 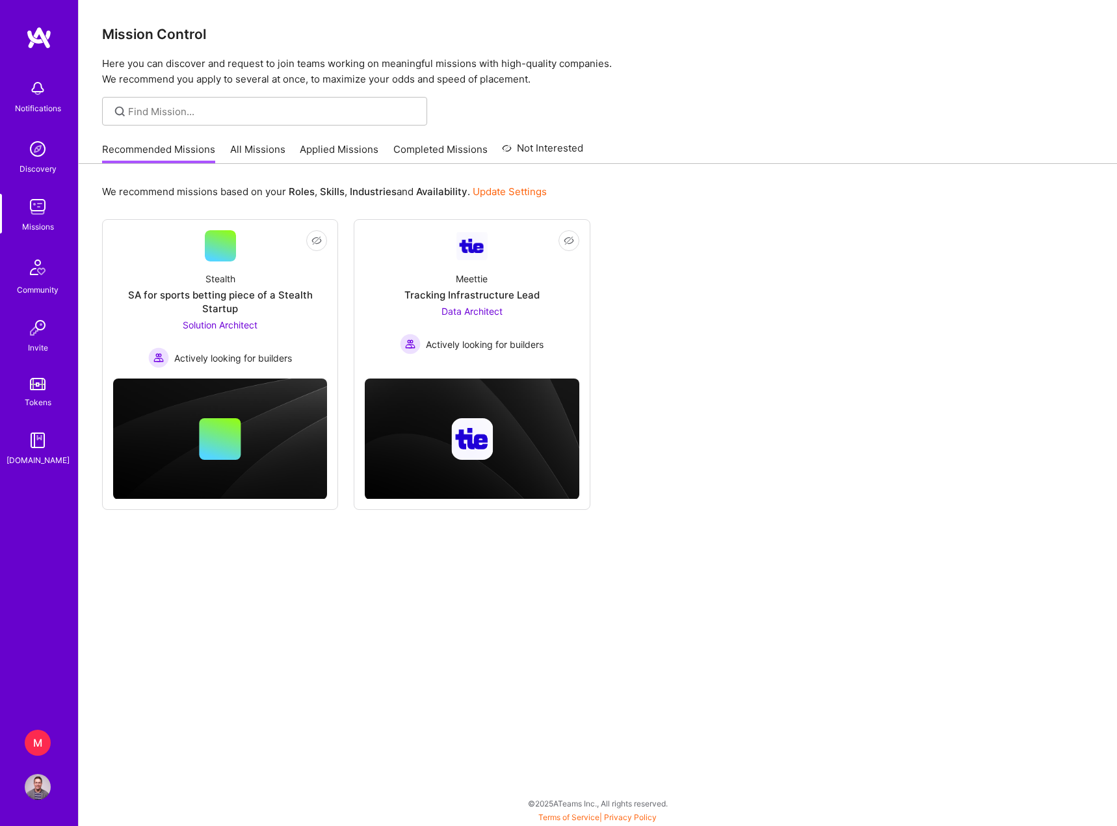 I want to click on img: guide book, so click(x=38, y=440).